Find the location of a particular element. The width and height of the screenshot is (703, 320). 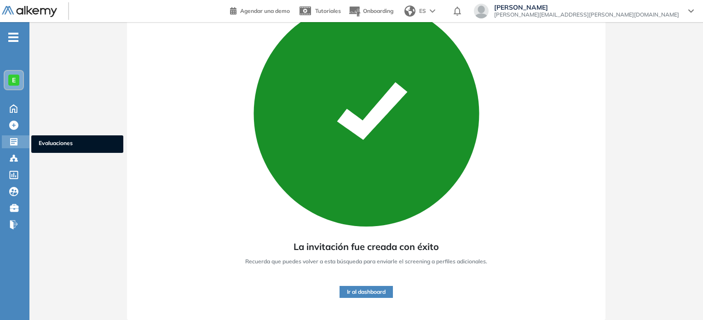

button: Onboarding is located at coordinates (371, 11).